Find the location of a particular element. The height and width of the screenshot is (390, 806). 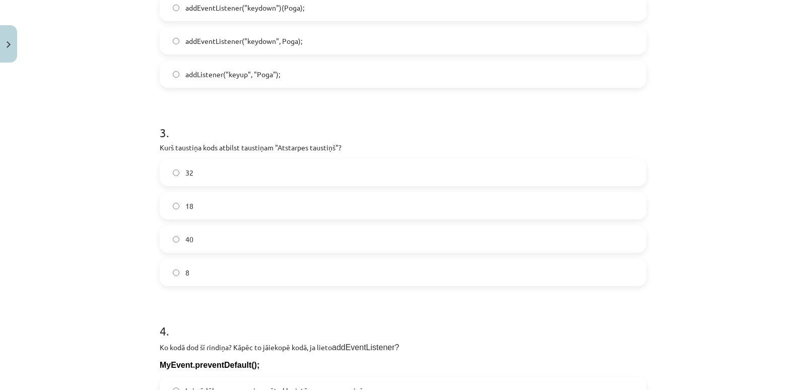

p: Kurš taustiņa kods atbilst taustiņam "Atstarpes taustiņš"? is located at coordinates (403, 147).